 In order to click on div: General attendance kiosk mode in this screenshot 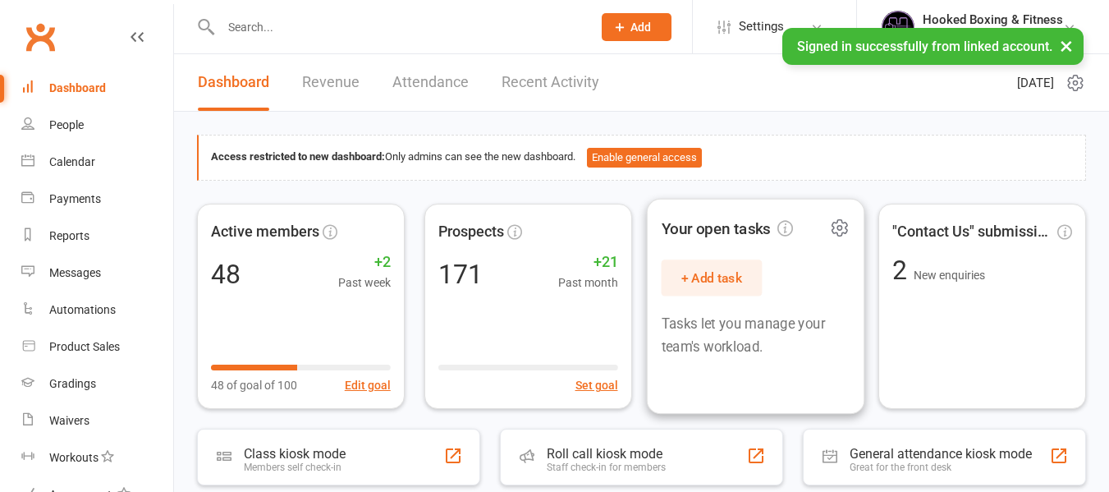, I will do `click(941, 453)`.